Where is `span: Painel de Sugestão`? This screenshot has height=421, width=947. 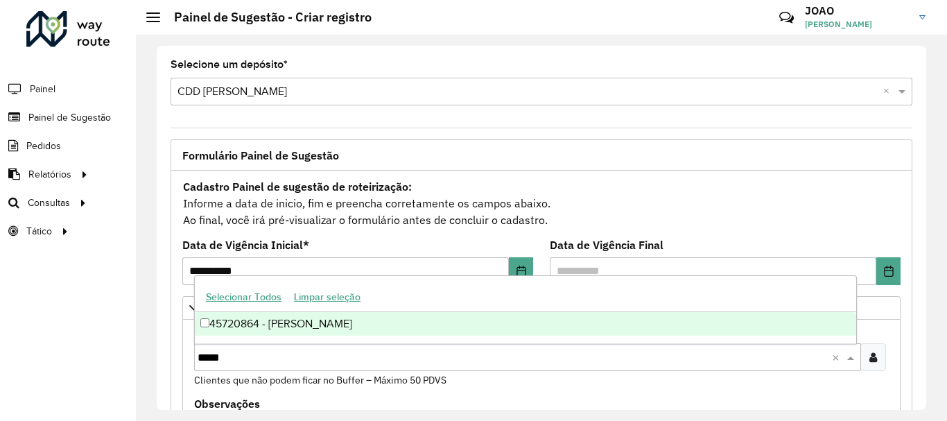 span: Painel de Sugestão is located at coordinates (69, 117).